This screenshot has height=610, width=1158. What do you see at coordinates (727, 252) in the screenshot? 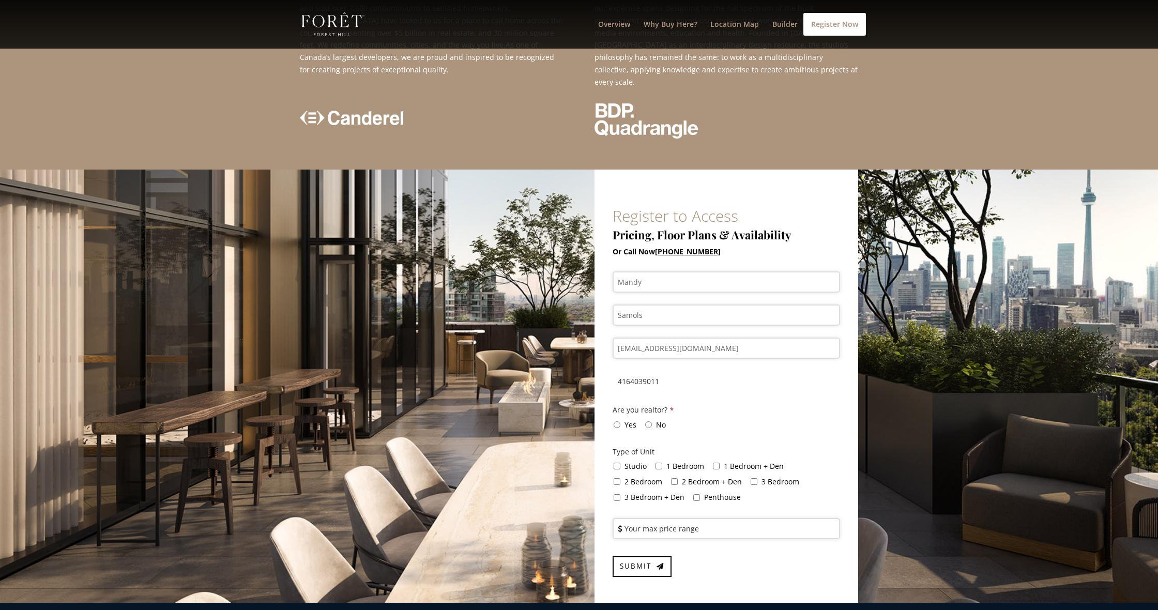
I see `p: Or Call Now` at bounding box center [727, 252].